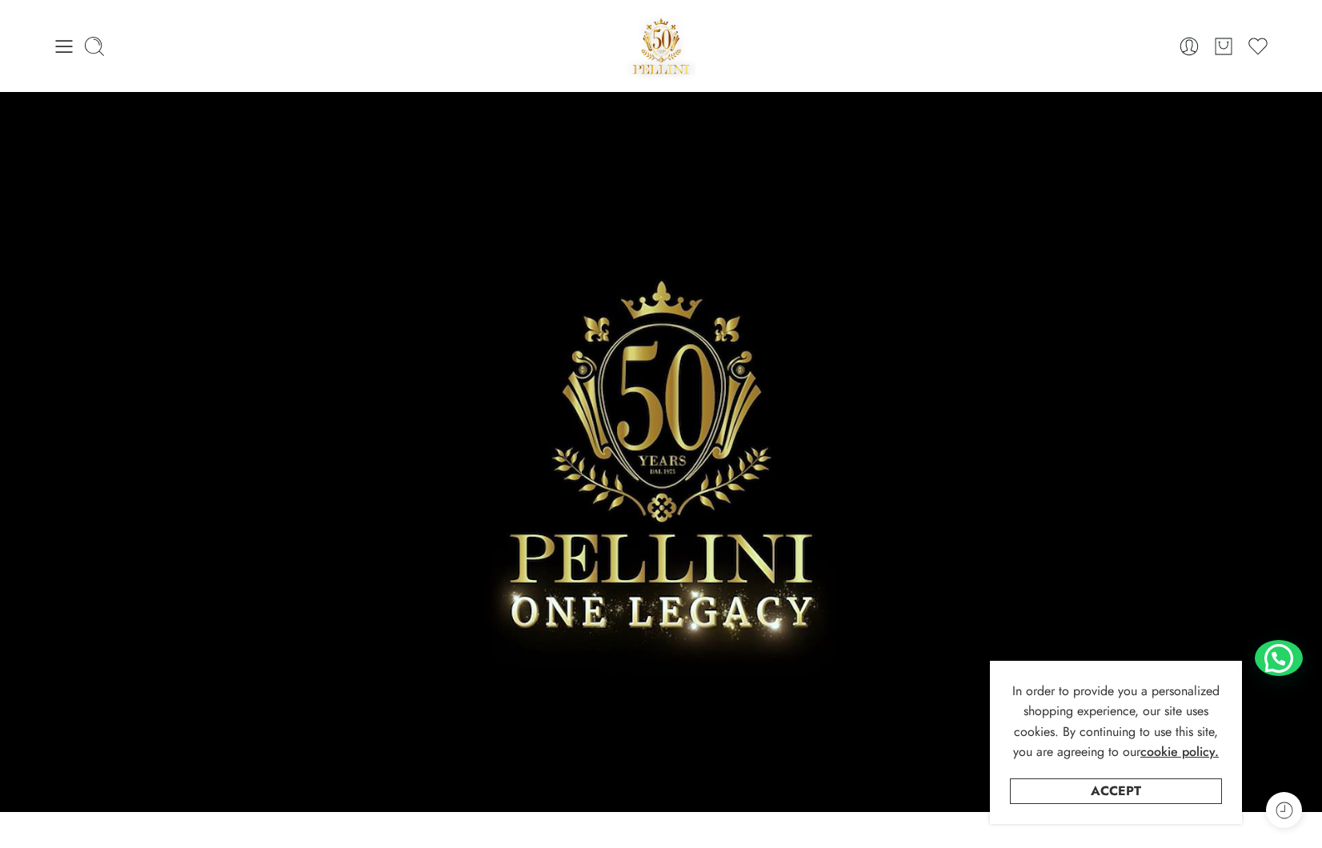 Image resolution: width=1322 pixels, height=848 pixels. What do you see at coordinates (1189, 46) in the screenshot?
I see `a: Login / Register` at bounding box center [1189, 46].